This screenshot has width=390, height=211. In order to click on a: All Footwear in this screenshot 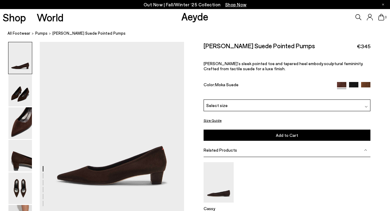, I will do `click(19, 33)`.